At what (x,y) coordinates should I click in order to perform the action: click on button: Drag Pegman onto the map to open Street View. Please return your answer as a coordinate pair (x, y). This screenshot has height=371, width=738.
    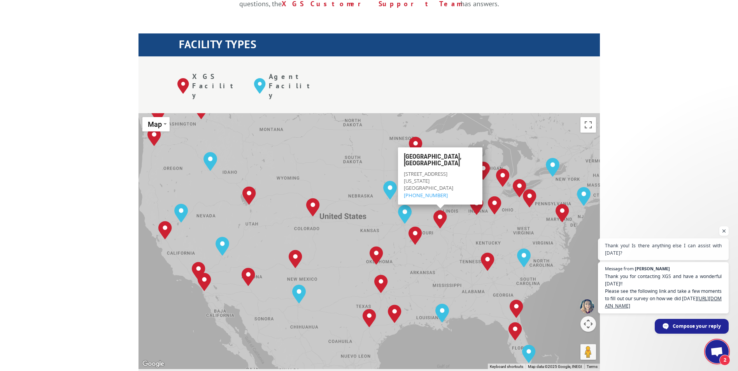
    Looking at the image, I should click on (588, 352).